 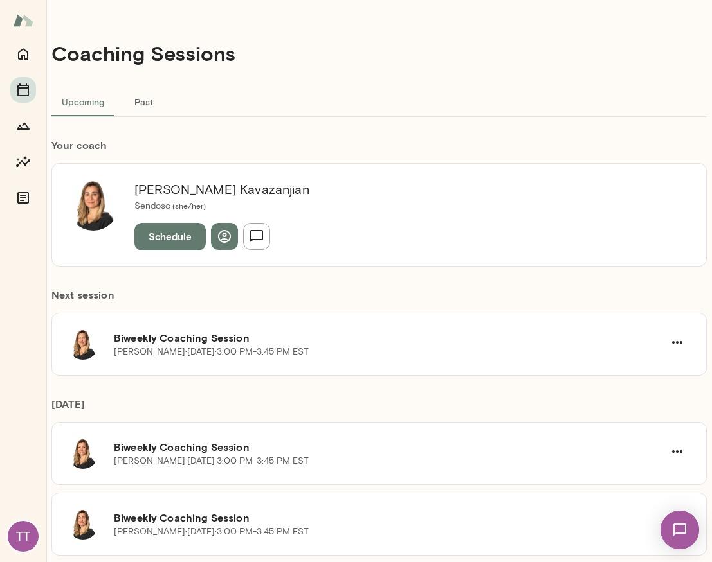 I want to click on button: Send message, so click(x=256, y=237).